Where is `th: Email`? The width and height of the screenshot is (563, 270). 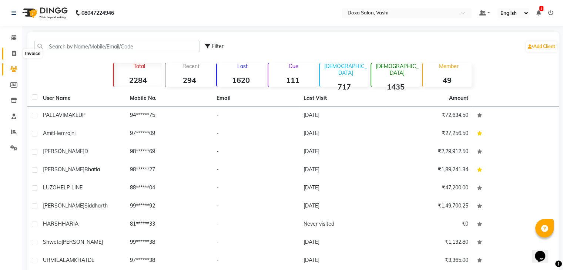
th: Email is located at coordinates (256, 99).